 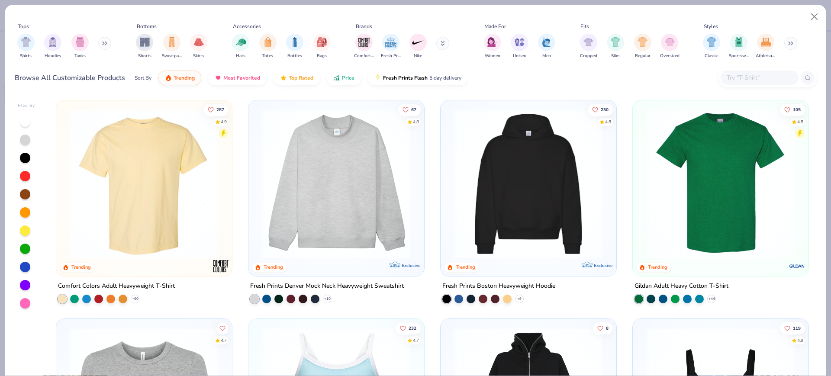 What do you see at coordinates (296, 78) in the screenshot?
I see `button: Top Rated` at bounding box center [296, 78].